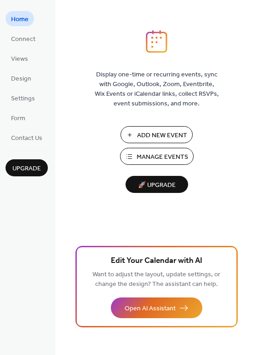  I want to click on a: Design, so click(21, 78).